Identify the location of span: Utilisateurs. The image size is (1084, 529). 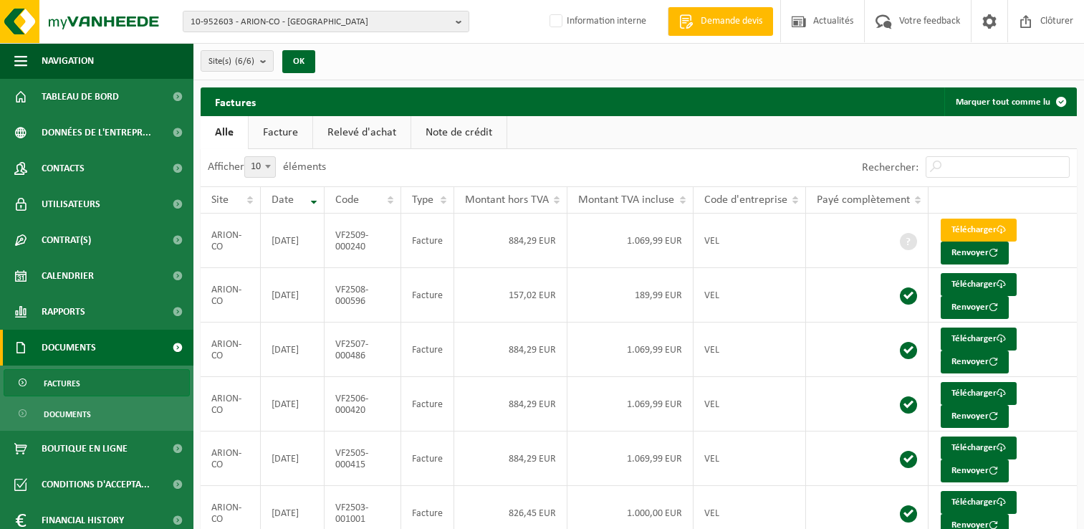
(71, 204).